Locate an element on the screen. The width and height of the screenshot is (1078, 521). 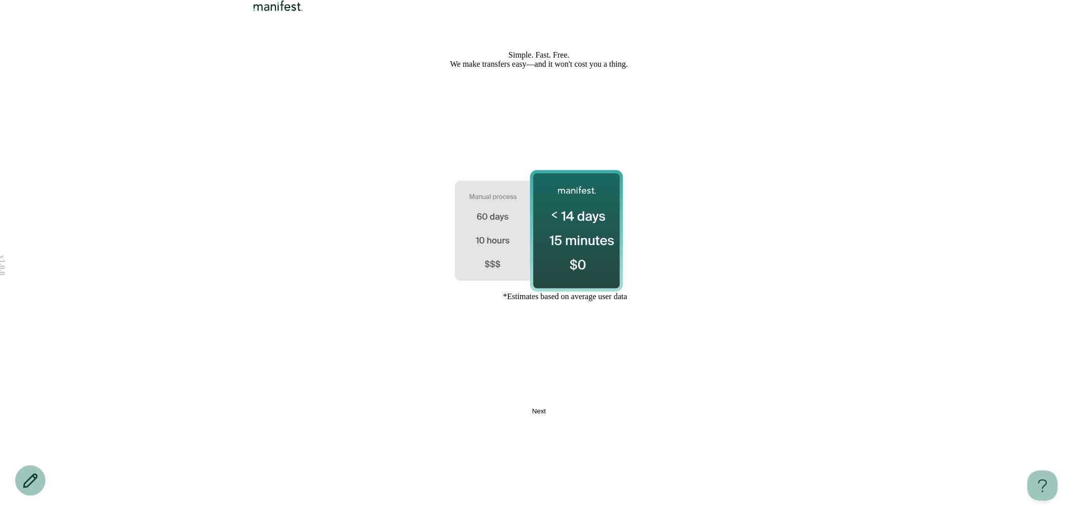
button: Next is located at coordinates (539, 411).